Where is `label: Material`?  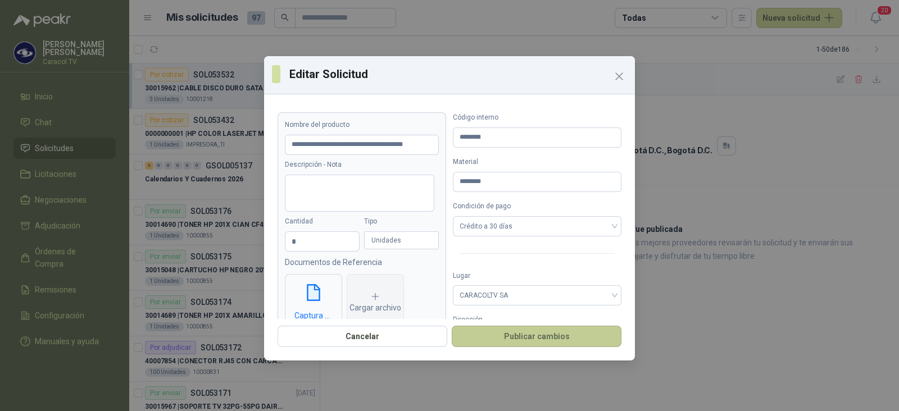 label: Material is located at coordinates (537, 162).